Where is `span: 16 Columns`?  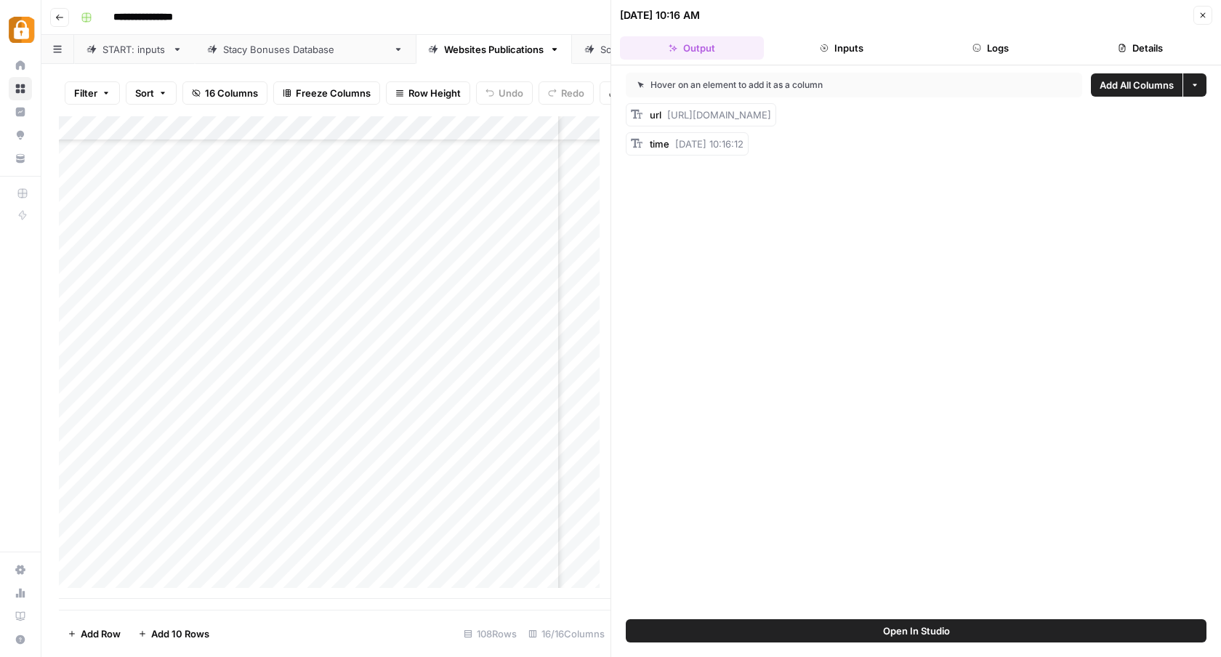
span: 16 Columns is located at coordinates (231, 93).